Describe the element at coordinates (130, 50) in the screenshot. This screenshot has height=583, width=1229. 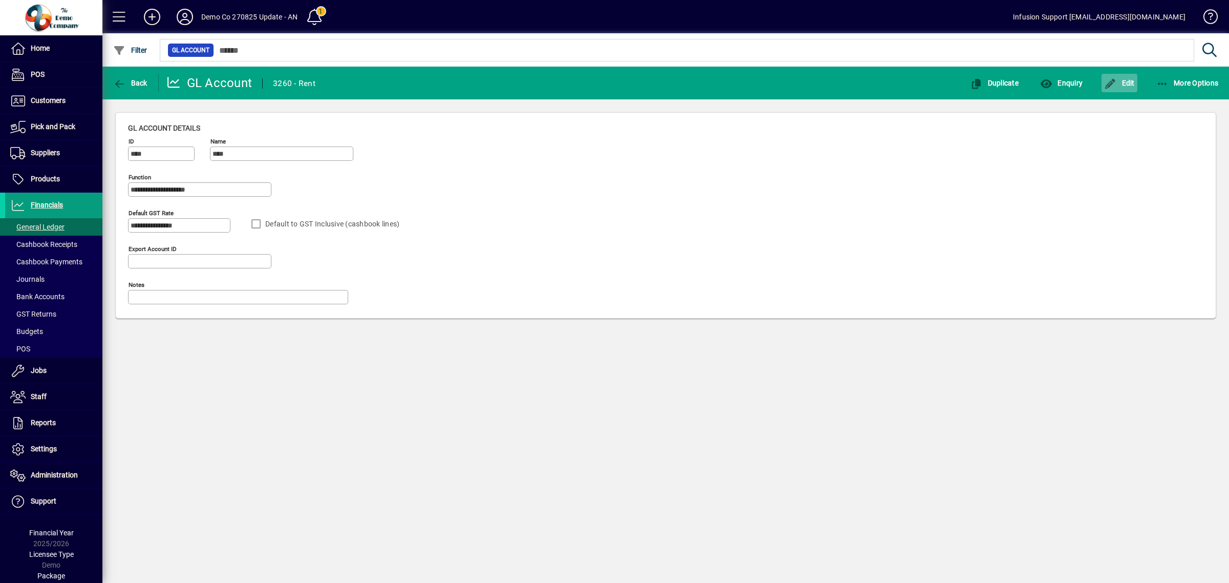
I see `span: Filter` at that location.